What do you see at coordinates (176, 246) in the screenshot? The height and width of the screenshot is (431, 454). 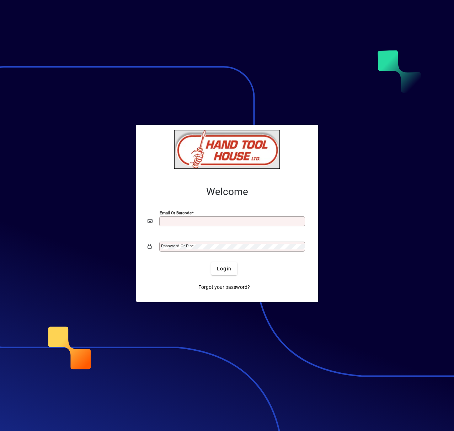 I see `mat-label: Password or Pin` at bounding box center [176, 246].